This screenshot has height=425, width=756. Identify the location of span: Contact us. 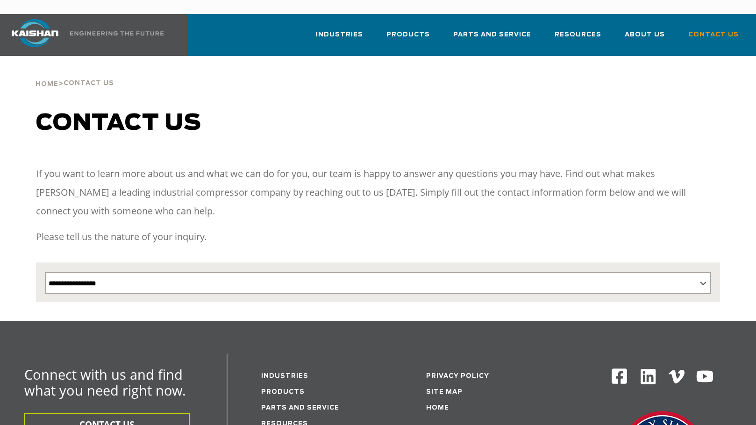
(119, 123).